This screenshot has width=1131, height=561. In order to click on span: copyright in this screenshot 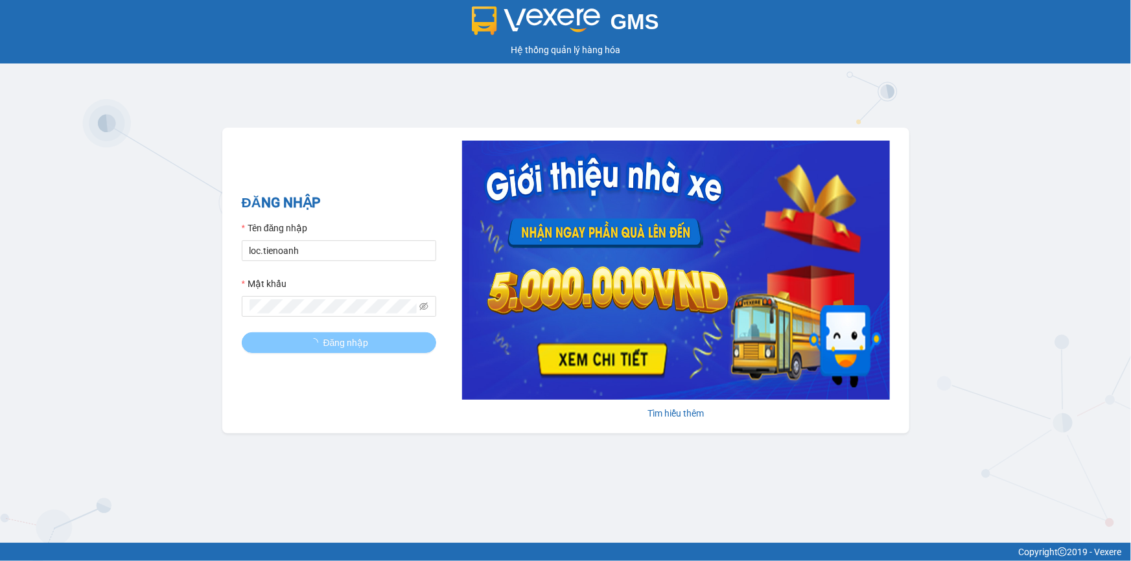, I will do `click(1062, 552)`.